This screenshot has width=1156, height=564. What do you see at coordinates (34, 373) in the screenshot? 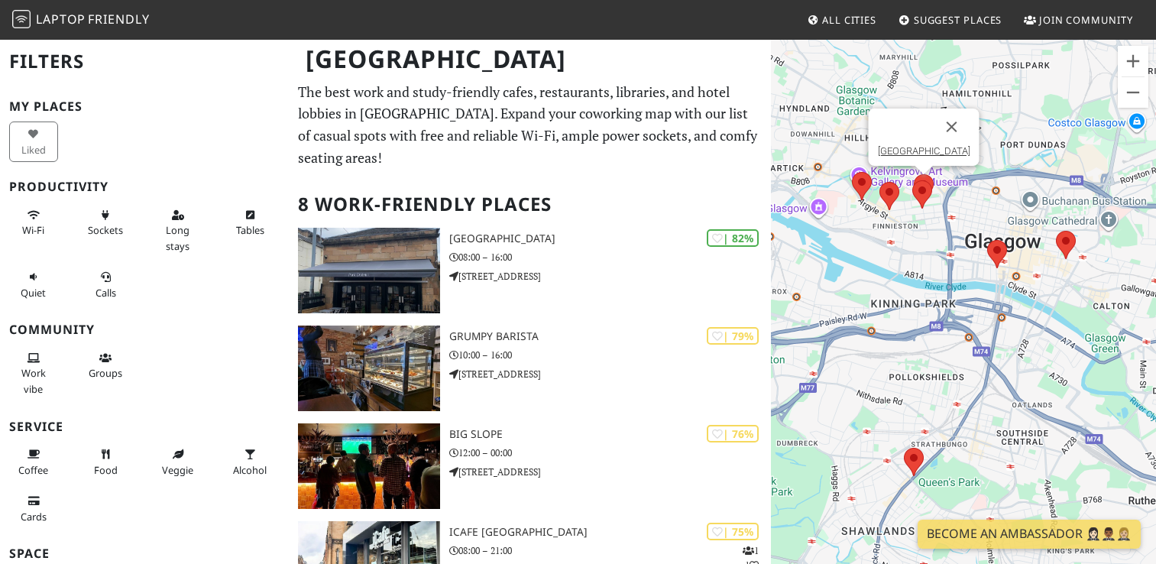
I see `button: Work vibe` at bounding box center [34, 373].